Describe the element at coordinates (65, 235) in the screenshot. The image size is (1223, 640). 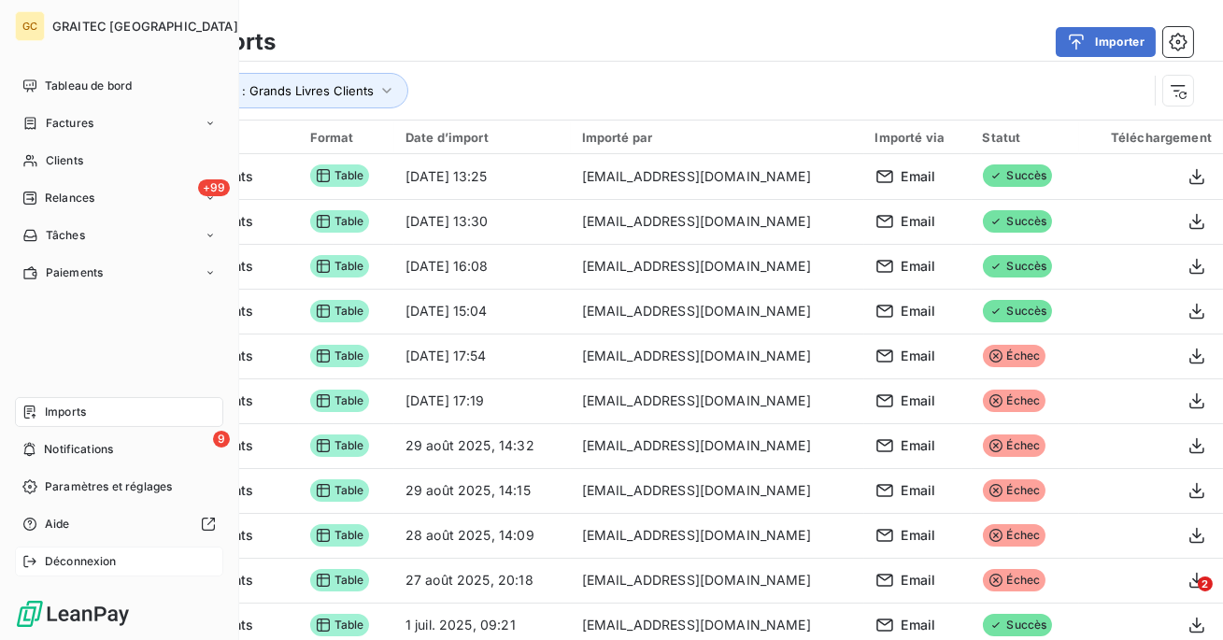
I see `span: Tâches` at that location.